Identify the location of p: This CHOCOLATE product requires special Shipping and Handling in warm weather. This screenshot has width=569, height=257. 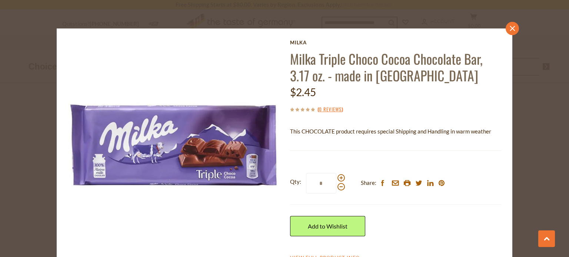
(396, 131).